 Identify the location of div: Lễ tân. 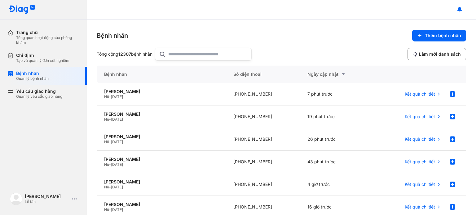
(47, 202).